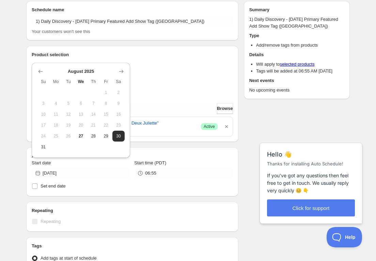  I want to click on span: 19, so click(68, 125).